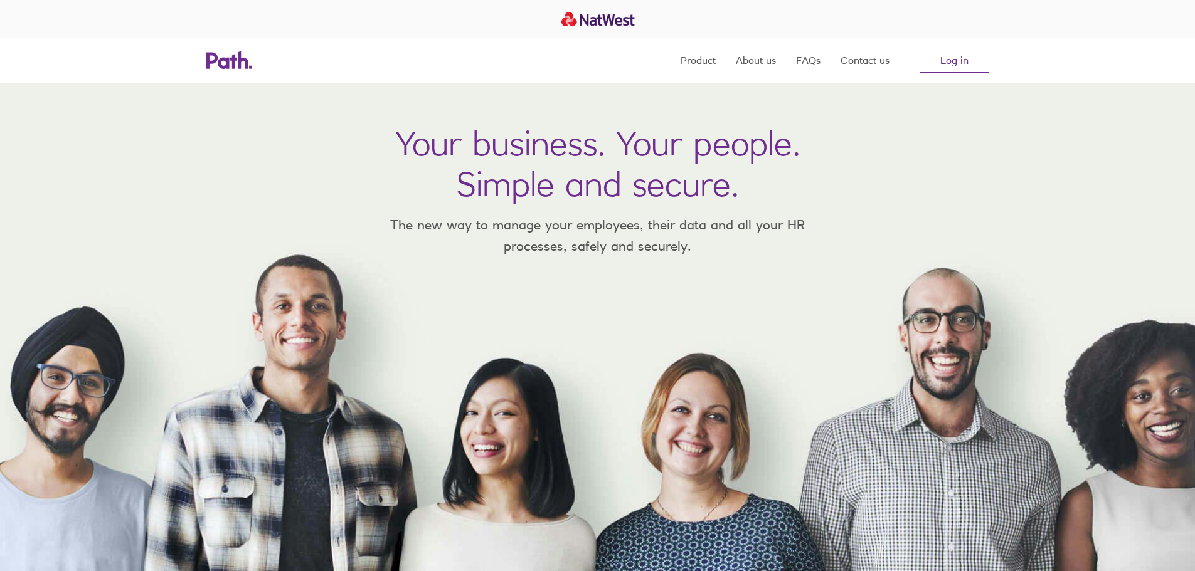 The image size is (1195, 571). I want to click on a: About us, so click(756, 60).